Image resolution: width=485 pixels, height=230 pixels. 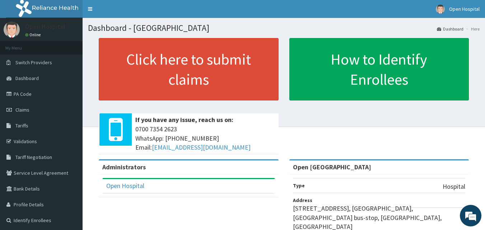 I want to click on b: If you have any issue, reach us on:, so click(x=184, y=120).